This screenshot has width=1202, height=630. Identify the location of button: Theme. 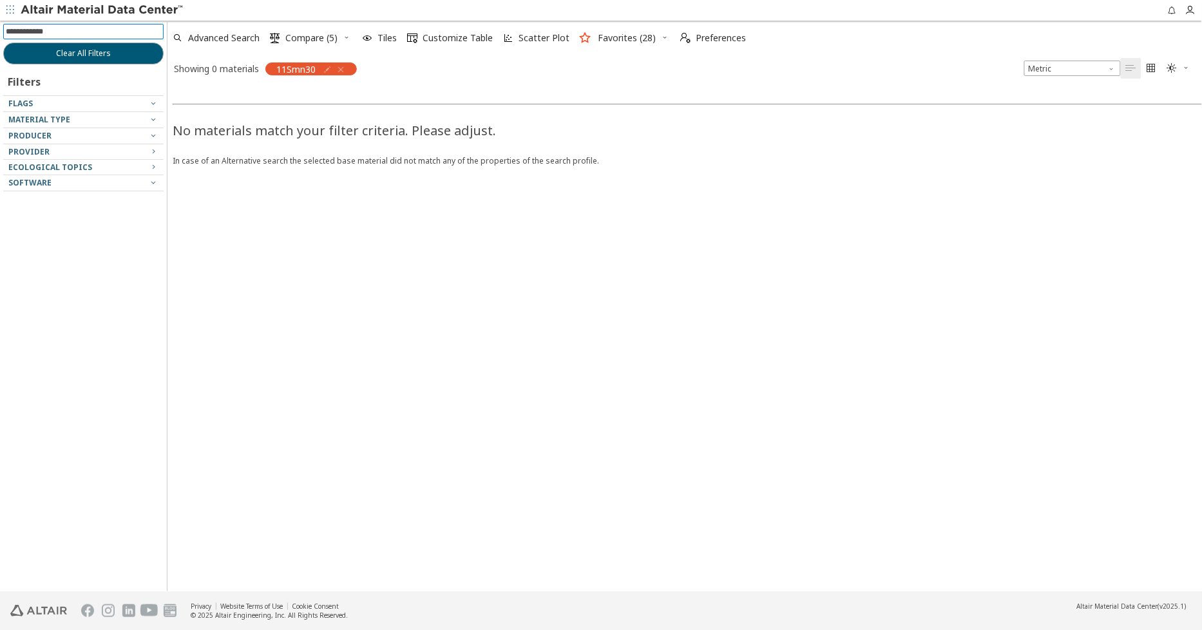
(1178, 68).